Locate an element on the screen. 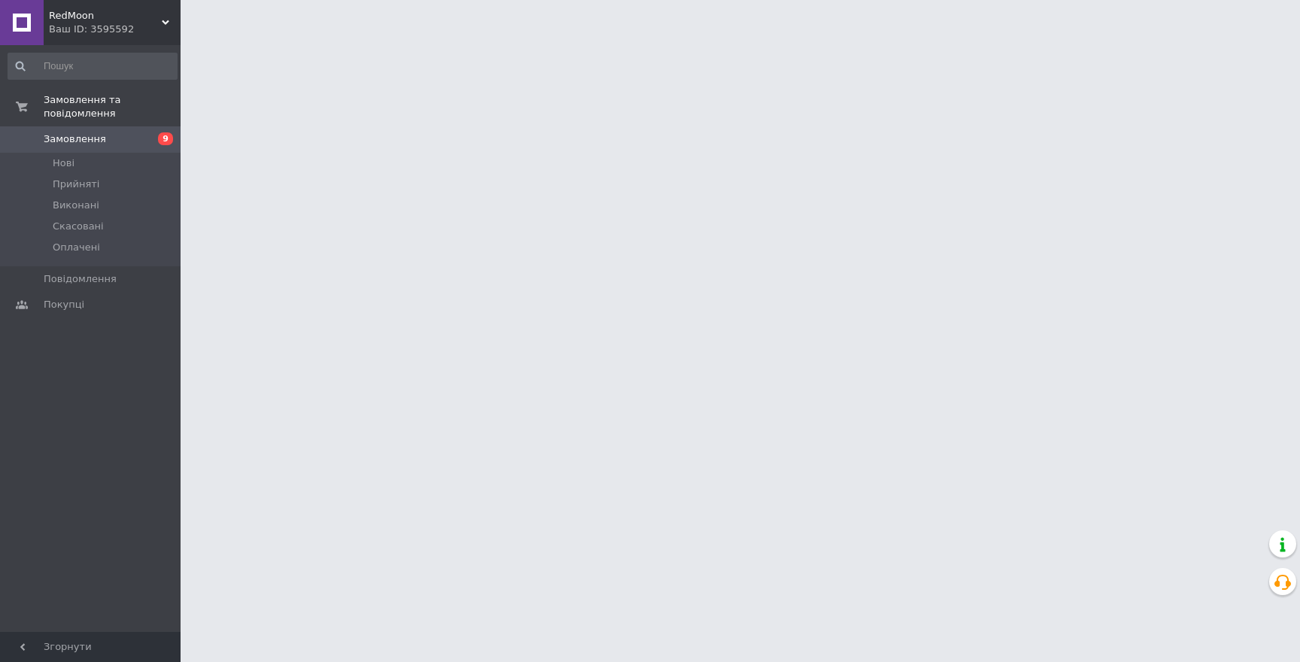  span: Оплачені is located at coordinates (76, 247).